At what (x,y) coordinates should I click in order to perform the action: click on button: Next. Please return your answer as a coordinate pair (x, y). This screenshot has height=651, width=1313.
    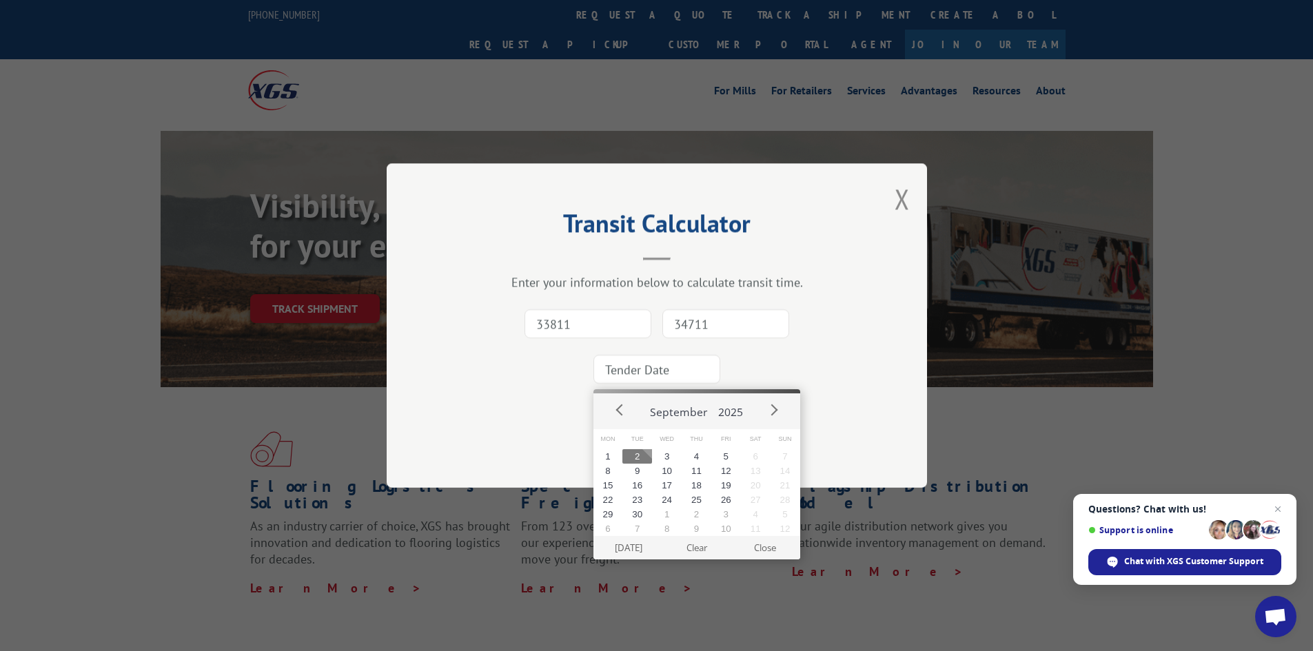
    Looking at the image, I should click on (773, 410).